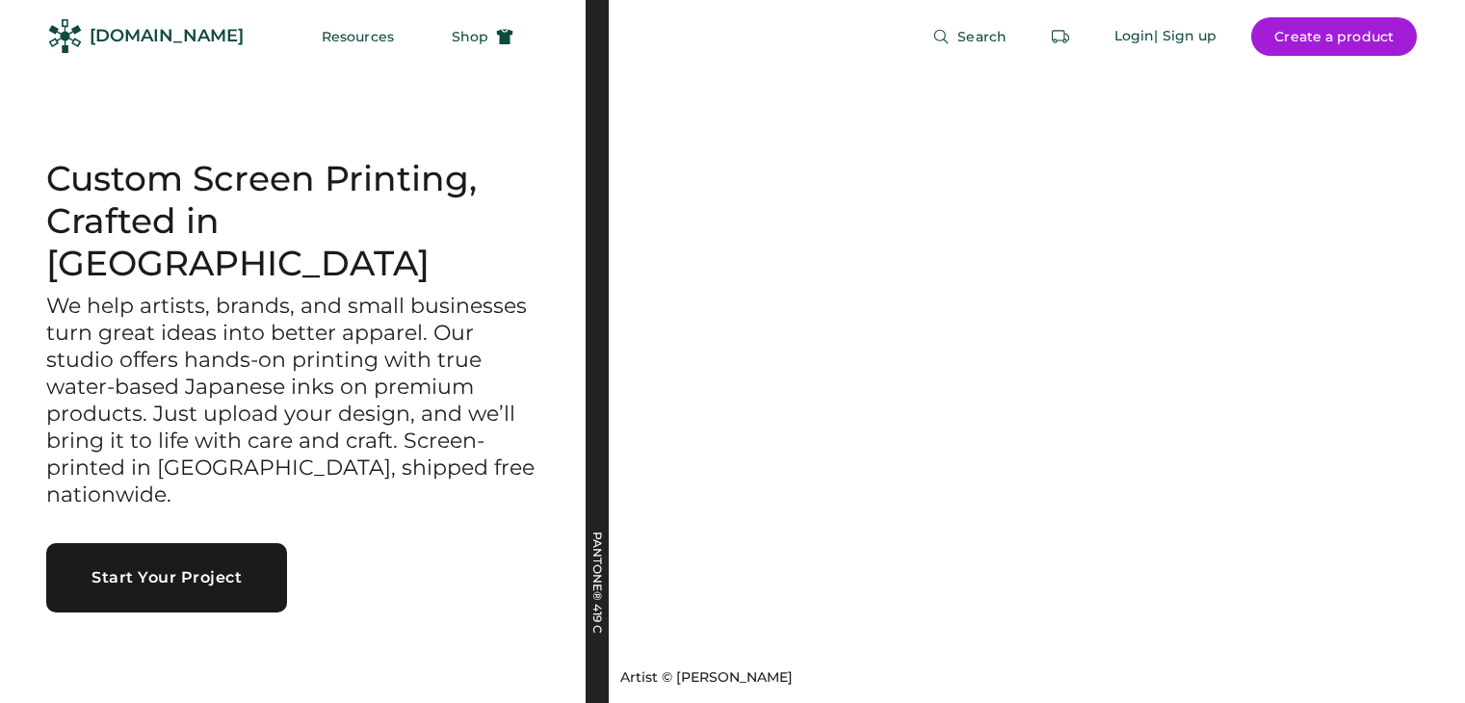 This screenshot has width=1465, height=703. Describe the element at coordinates (982, 37) in the screenshot. I see `span: Search` at that location.